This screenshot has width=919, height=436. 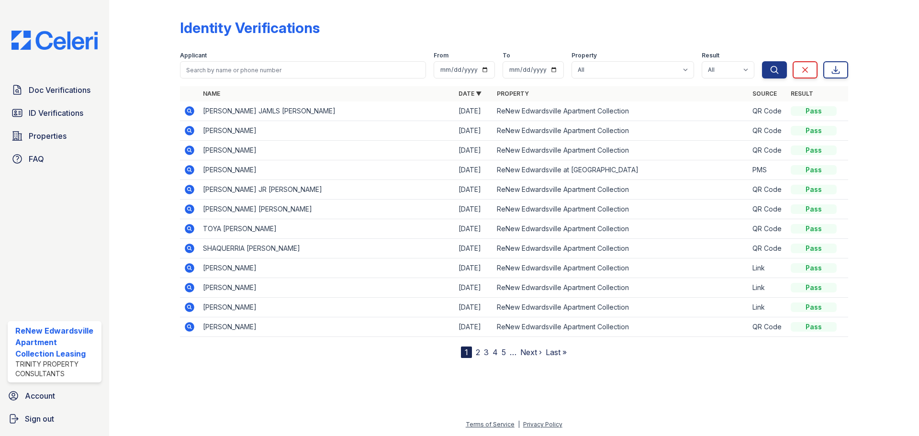 What do you see at coordinates (40, 396) in the screenshot?
I see `span: Account` at bounding box center [40, 396].